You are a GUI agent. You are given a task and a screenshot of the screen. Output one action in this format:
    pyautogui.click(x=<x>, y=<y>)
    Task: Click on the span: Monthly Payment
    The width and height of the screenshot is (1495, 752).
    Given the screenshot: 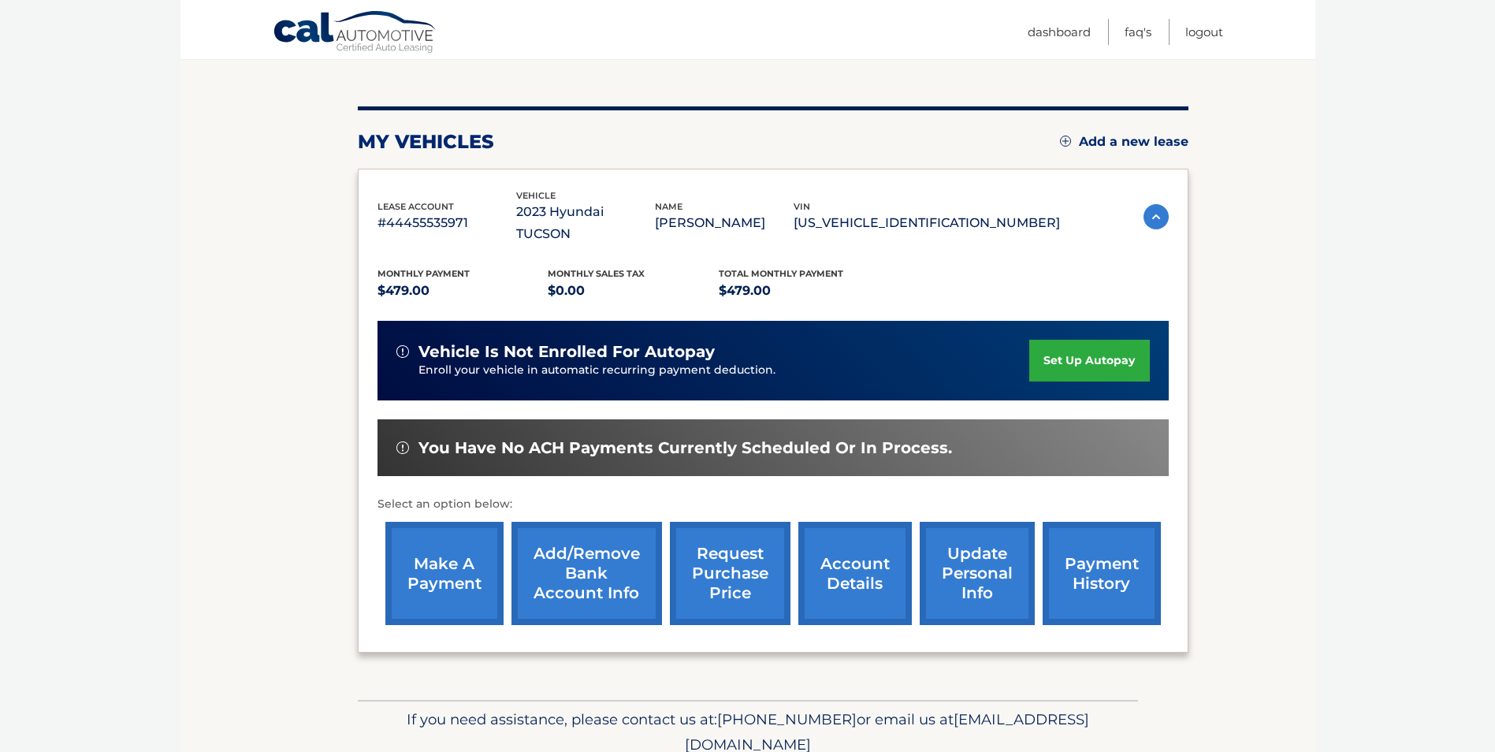 What is the action you would take?
    pyautogui.click(x=423, y=273)
    